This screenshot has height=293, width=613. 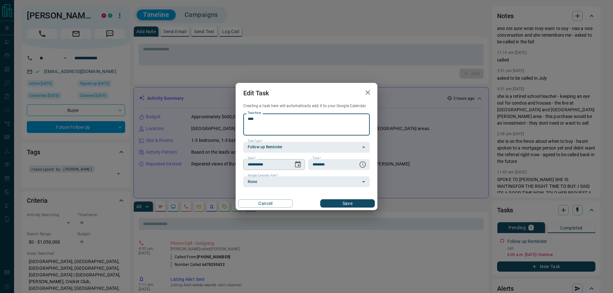 What do you see at coordinates (265, 204) in the screenshot?
I see `button: Cancel` at bounding box center [265, 204].